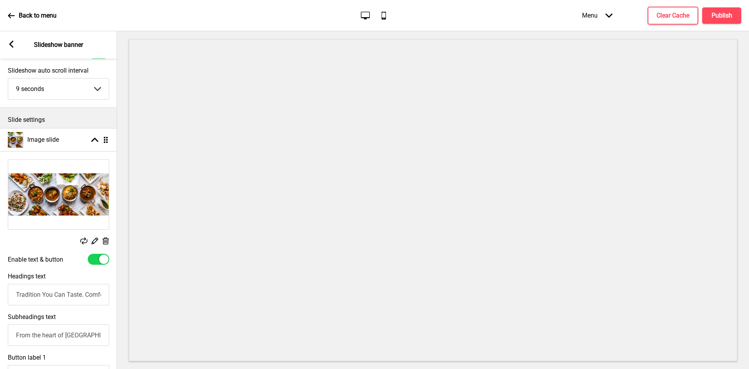 Image resolution: width=749 pixels, height=369 pixels. Describe the element at coordinates (59, 194) in the screenshot. I see `img: Image` at that location.